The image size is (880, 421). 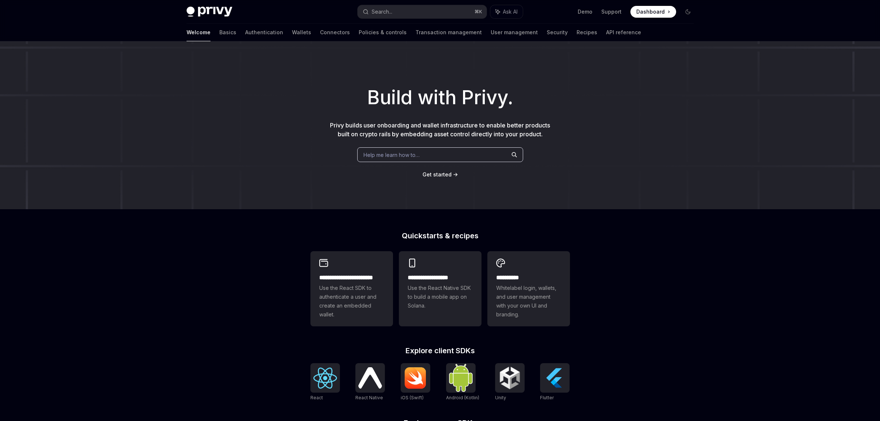 What do you see at coordinates (501, 398) in the screenshot?
I see `span: Unity` at bounding box center [501, 398].